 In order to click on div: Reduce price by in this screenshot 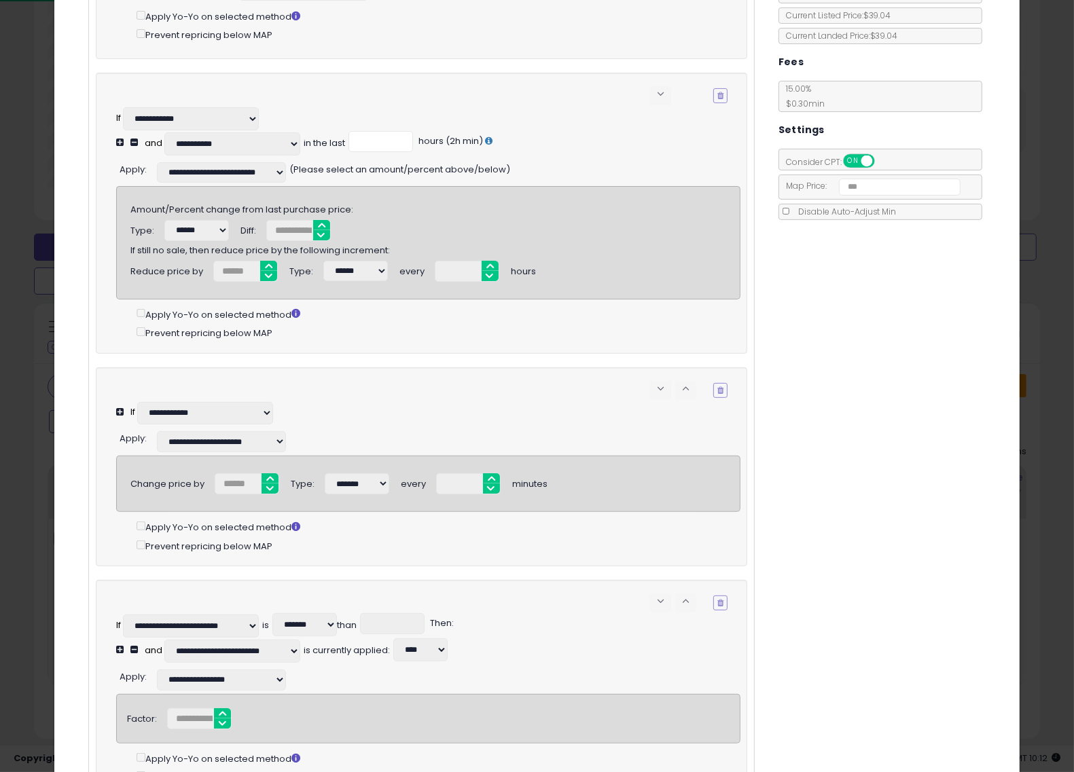, I will do `click(166, 270)`.